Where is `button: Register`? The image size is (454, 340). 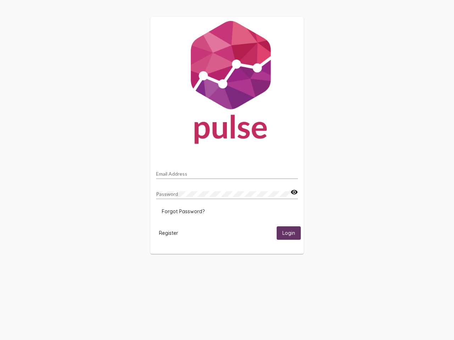
button: Register is located at coordinates (168, 233).